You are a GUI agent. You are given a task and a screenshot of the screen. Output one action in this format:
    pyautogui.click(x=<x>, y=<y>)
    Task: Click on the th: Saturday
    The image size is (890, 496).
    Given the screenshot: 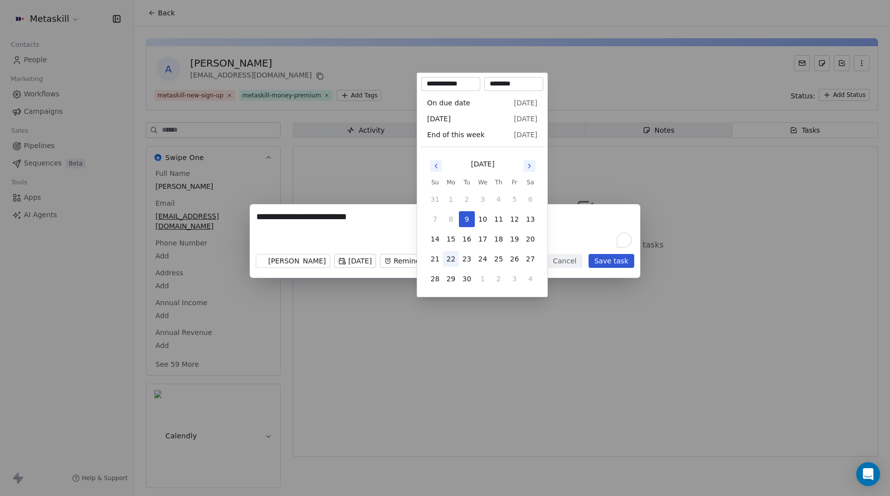 What is the action you would take?
    pyautogui.click(x=530, y=182)
    